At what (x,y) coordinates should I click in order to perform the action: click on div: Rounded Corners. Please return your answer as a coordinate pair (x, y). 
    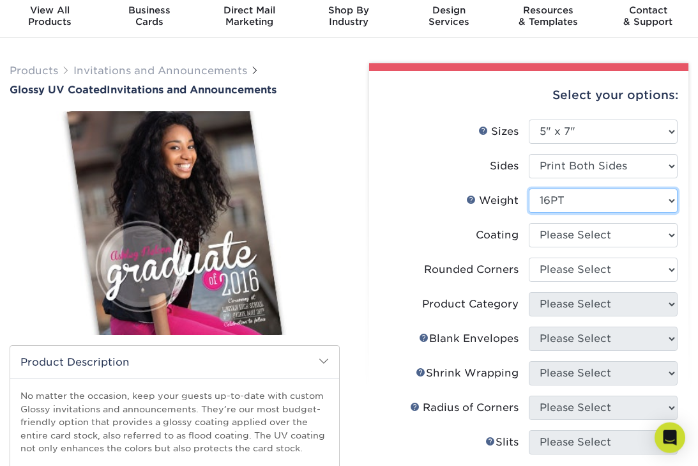
    Looking at the image, I should click on (471, 270).